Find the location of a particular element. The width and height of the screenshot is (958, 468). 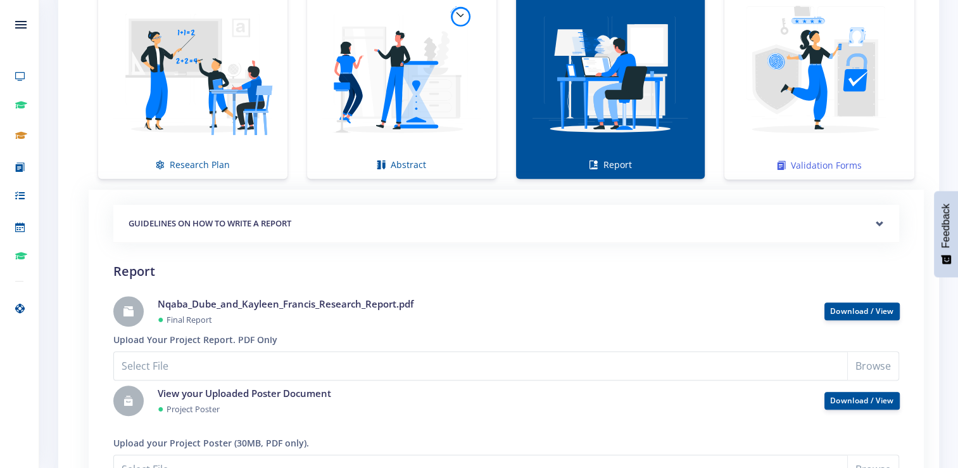

label: Upload Your Project Report. PDF Only is located at coordinates (195, 339).